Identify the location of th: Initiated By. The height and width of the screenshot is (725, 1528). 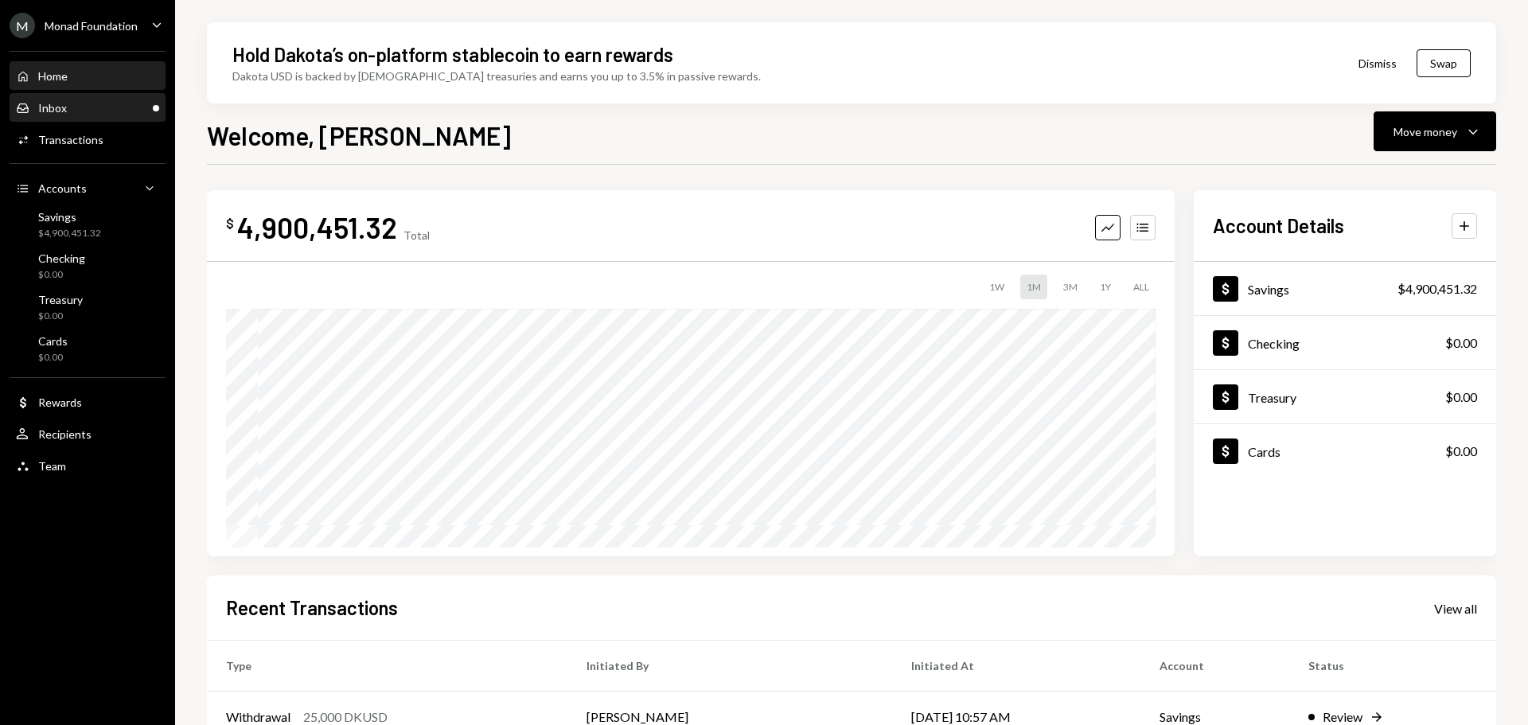
(730, 666).